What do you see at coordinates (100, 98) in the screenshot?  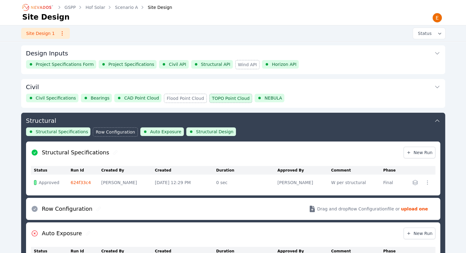 I see `span: Bearings` at bounding box center [100, 98].